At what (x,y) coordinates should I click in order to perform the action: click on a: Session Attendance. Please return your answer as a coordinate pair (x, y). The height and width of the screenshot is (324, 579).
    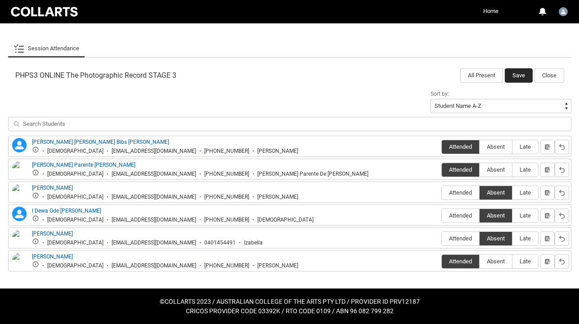
    Looking at the image, I should click on (46, 49).